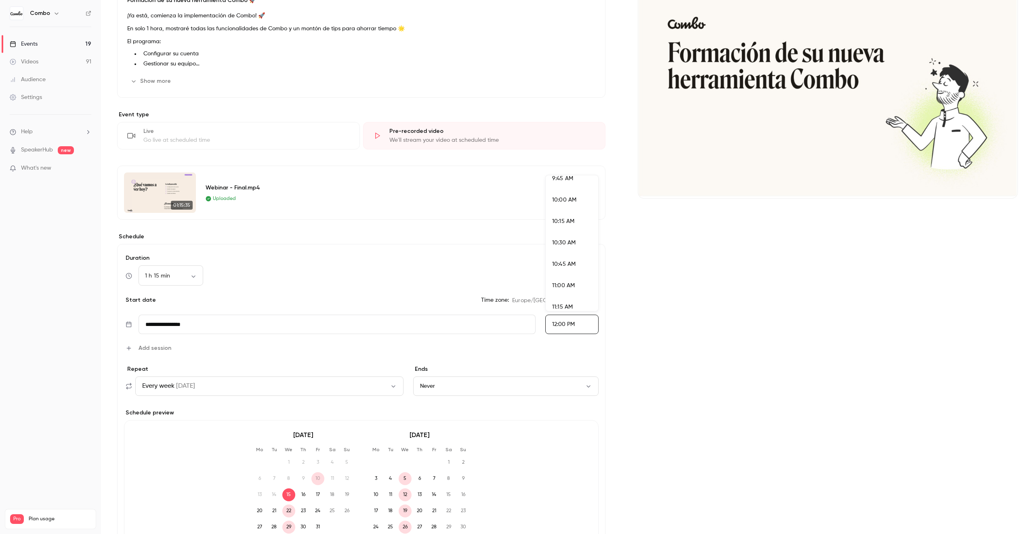 This screenshot has width=1034, height=534. Describe the element at coordinates (563, 221) in the screenshot. I see `span: 10:15 AM` at that location.